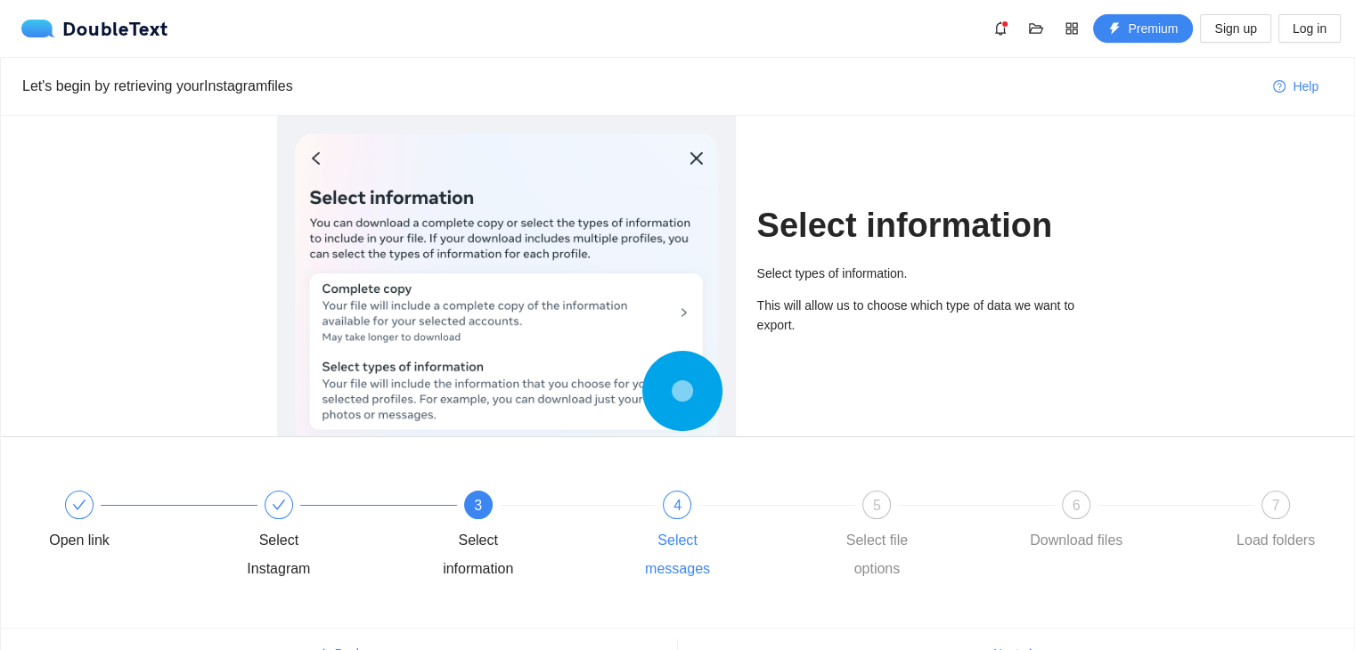 Image resolution: width=1355 pixels, height=650 pixels. I want to click on h1: Select information, so click(917, 225).